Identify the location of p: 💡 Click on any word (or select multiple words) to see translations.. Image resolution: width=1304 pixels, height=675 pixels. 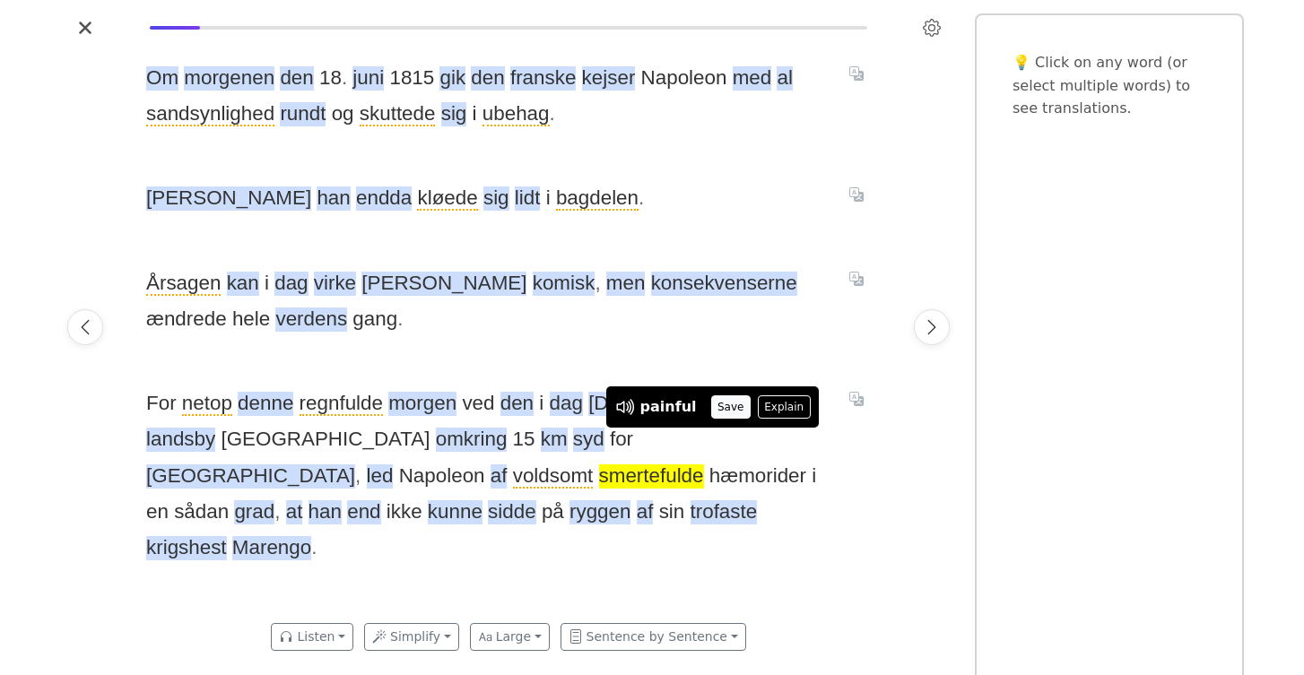
(1110, 85).